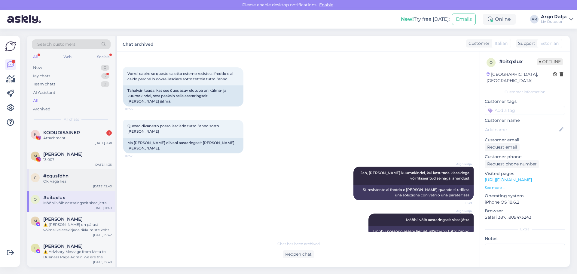 The width and height of the screenshot is (577, 274). What do you see at coordinates (525, 101) in the screenshot?
I see `p: Customer tags` at bounding box center [525, 101].